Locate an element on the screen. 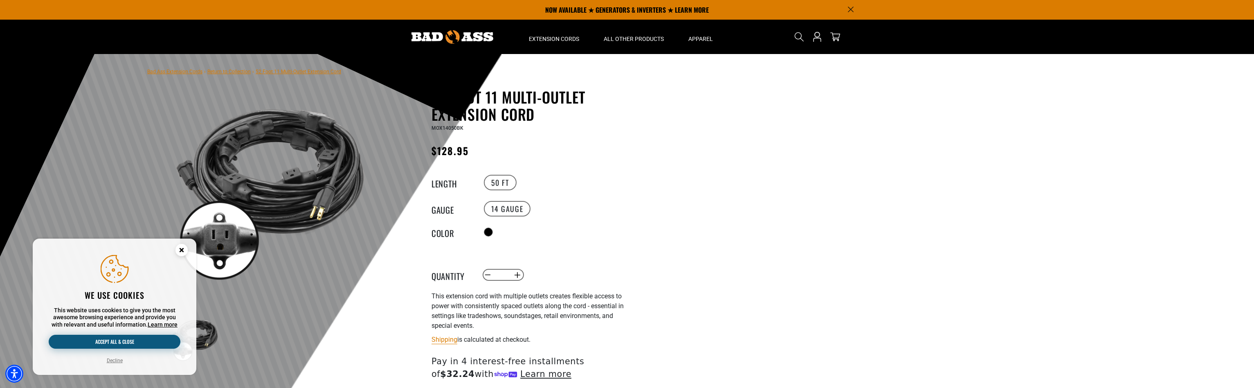  a: Open this option is located at coordinates (817, 37).